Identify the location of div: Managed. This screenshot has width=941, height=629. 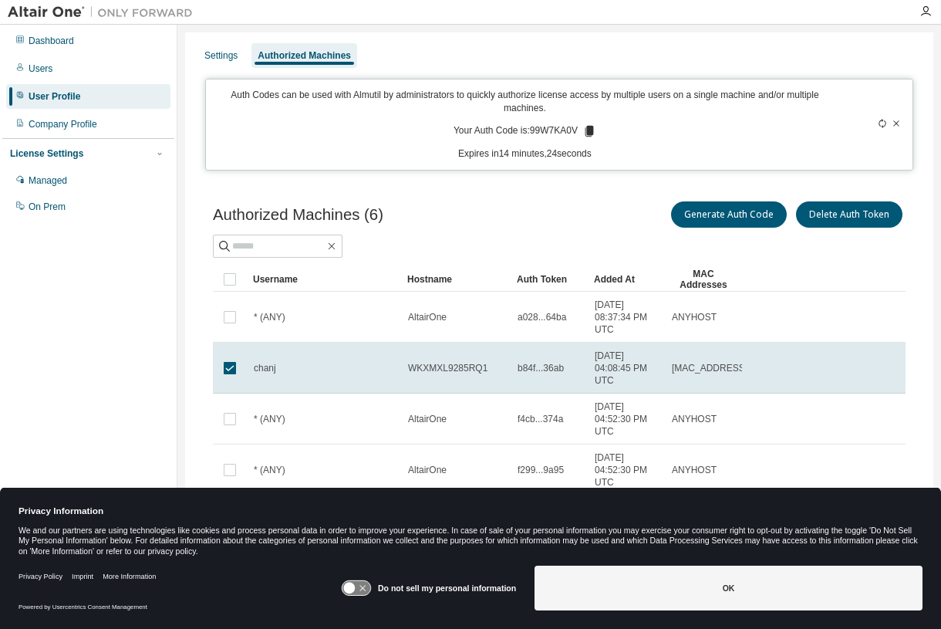
(48, 181).